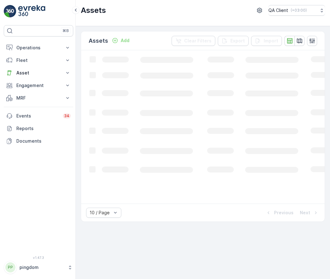  I want to click on p: Import, so click(271, 41).